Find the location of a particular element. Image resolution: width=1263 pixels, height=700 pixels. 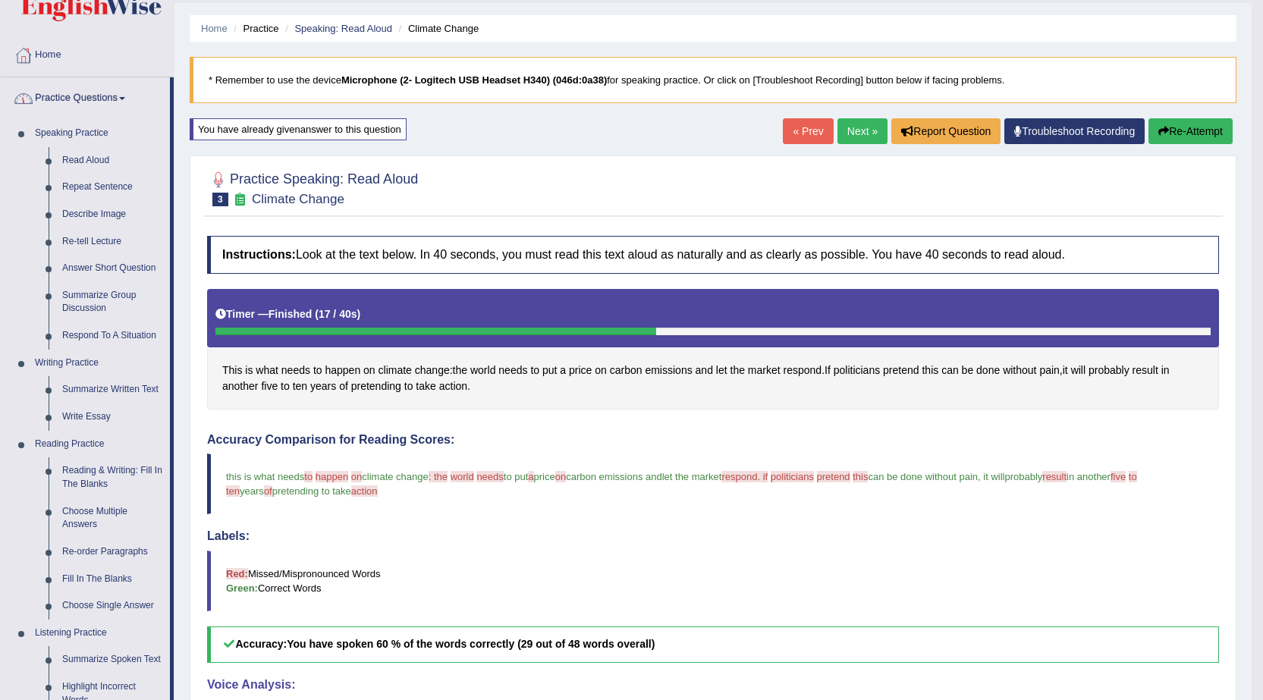

a: Answer Short Question is located at coordinates (112, 268).